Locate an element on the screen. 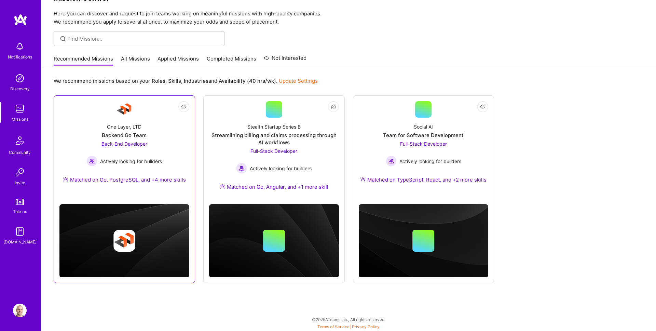 The width and height of the screenshot is (656, 331). a: All Missions is located at coordinates (135, 60).